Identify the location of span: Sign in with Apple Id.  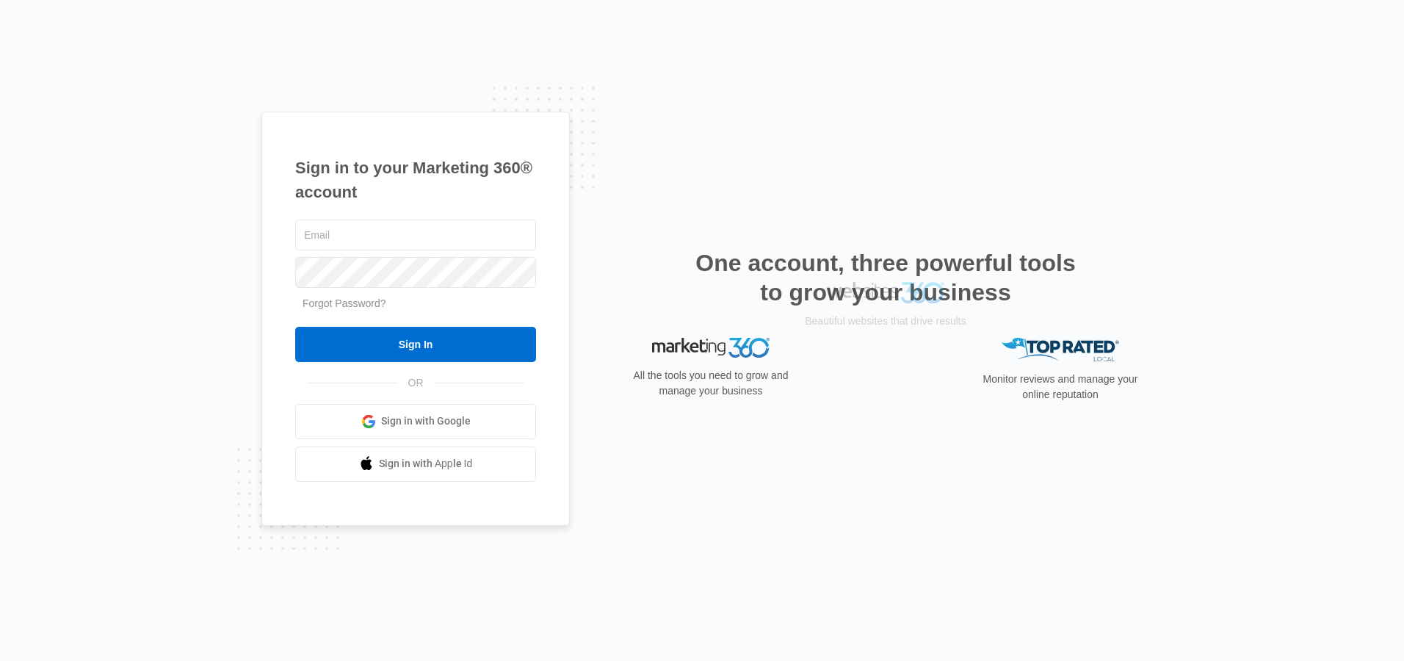
(426, 463).